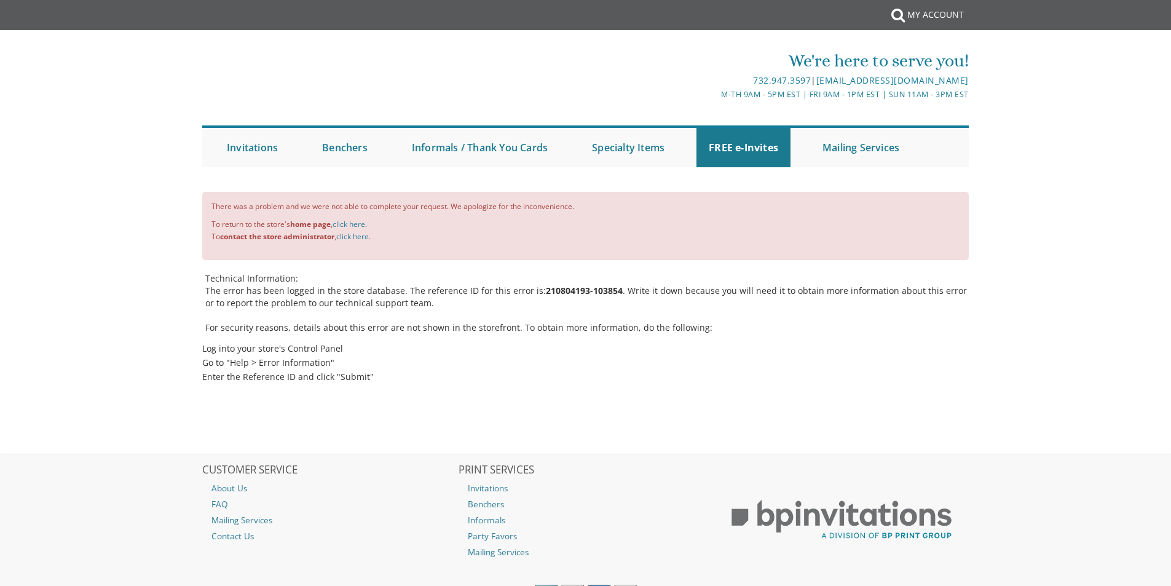 The image size is (1171, 586). Describe the element at coordinates (329, 504) in the screenshot. I see `a: FAQ` at that location.